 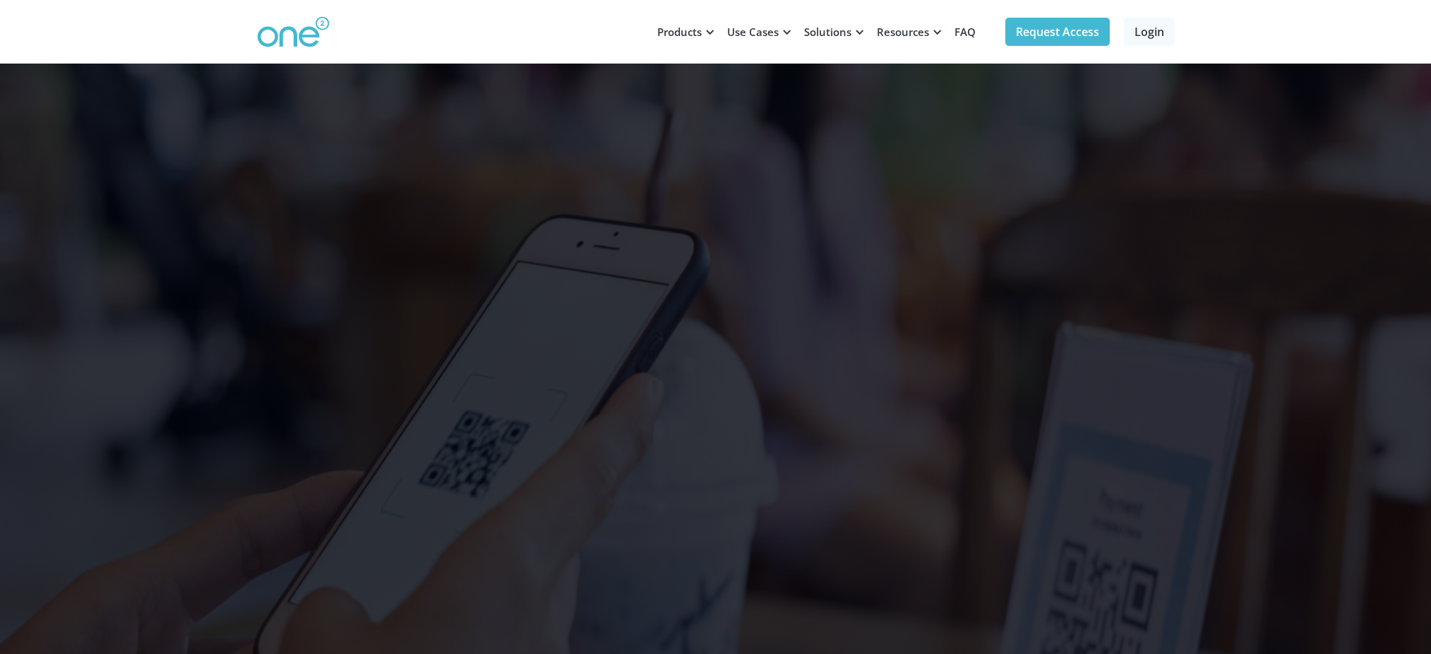 What do you see at coordinates (903, 32) in the screenshot?
I see `div: Resources` at bounding box center [903, 32].